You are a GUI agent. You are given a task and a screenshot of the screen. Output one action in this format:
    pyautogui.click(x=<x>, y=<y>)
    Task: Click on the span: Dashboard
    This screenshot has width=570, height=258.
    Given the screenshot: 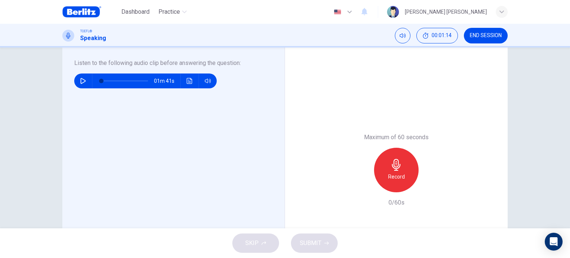 What is the action you would take?
    pyautogui.click(x=135, y=12)
    